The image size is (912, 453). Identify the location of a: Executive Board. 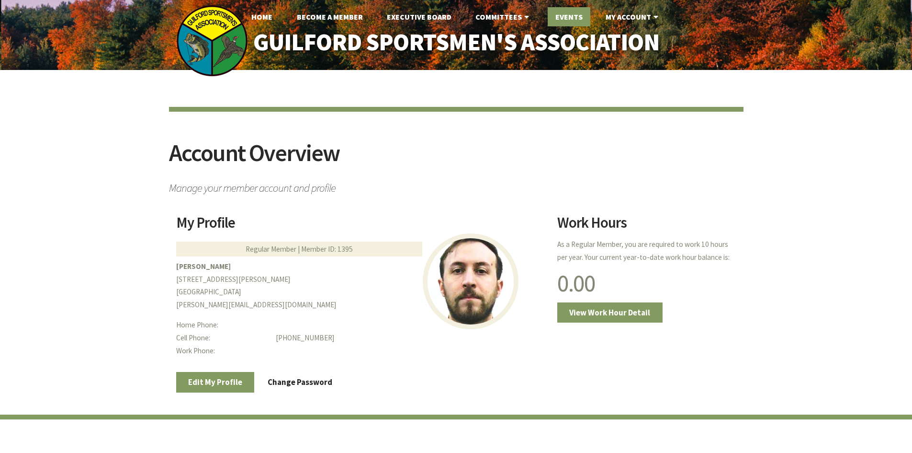
(419, 17).